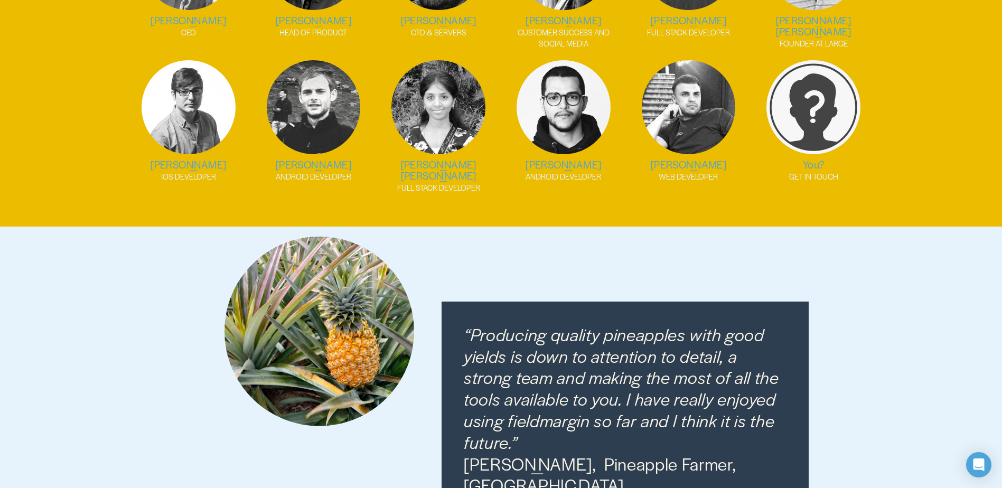  I want to click on p: CTO & SERVERS, so click(438, 32).